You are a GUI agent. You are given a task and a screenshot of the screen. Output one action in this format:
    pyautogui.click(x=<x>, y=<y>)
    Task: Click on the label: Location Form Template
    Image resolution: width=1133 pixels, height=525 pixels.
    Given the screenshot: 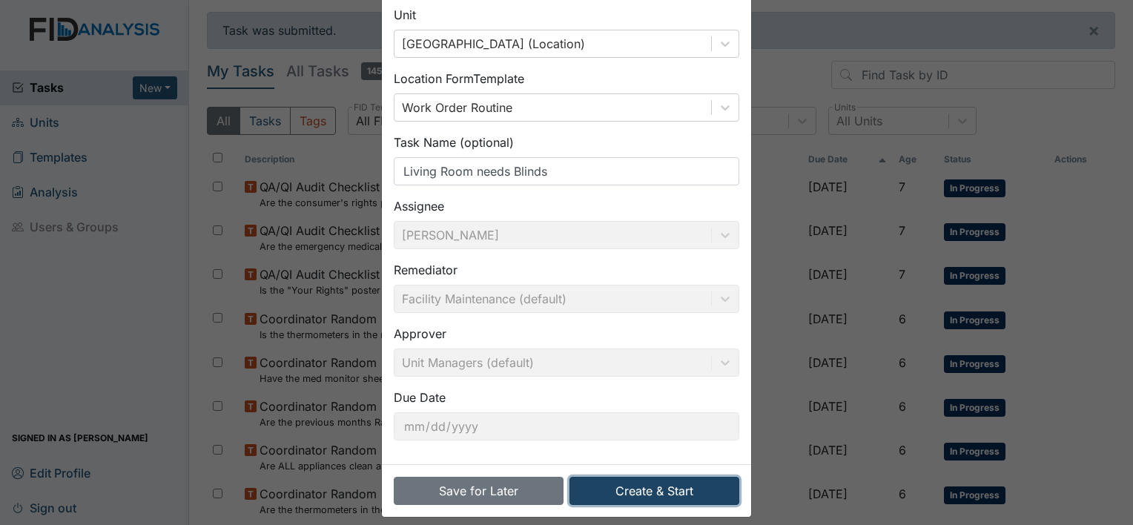 What is the action you would take?
    pyautogui.click(x=459, y=79)
    